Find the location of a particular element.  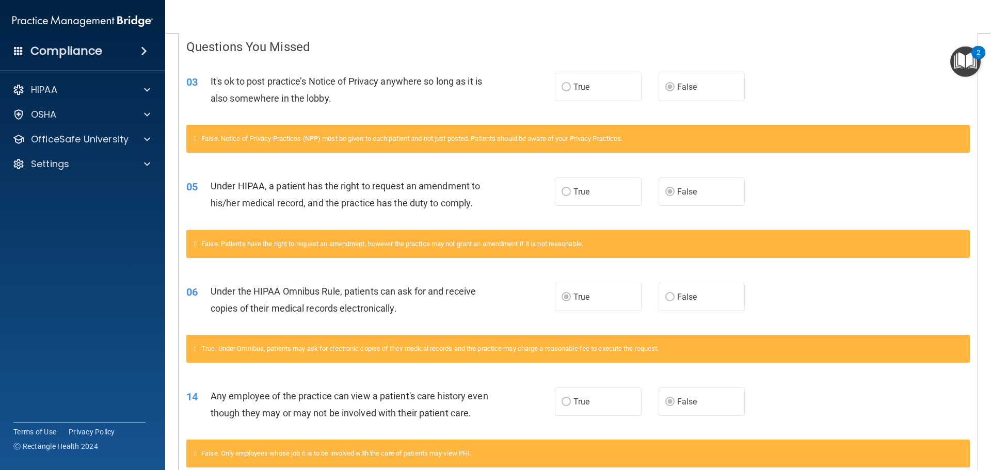

p: HIPAA is located at coordinates (44, 90).